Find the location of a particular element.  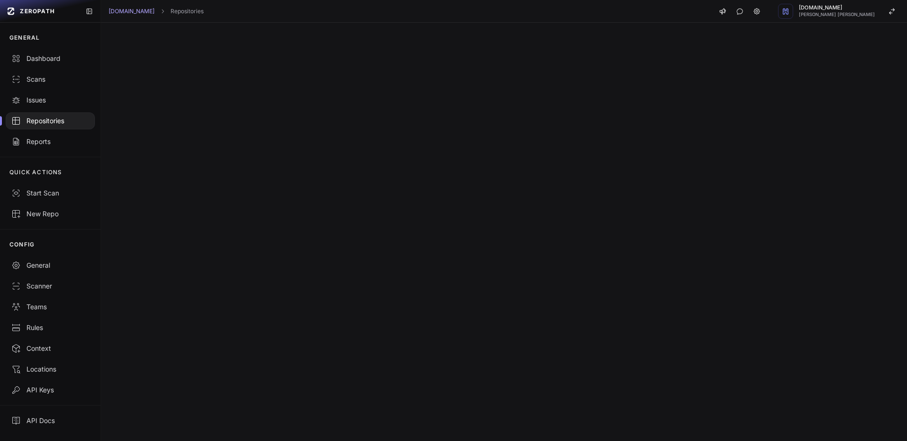

div: Scans is located at coordinates (50, 79).